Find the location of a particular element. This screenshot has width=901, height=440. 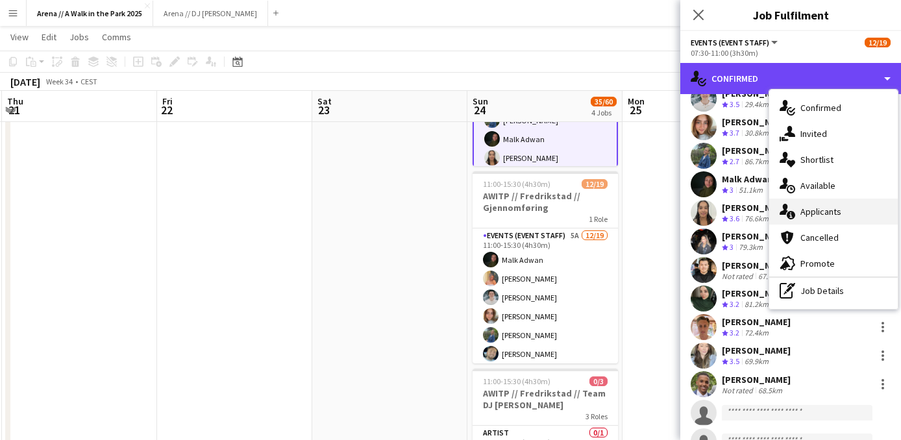

span: Edit is located at coordinates (49, 37).